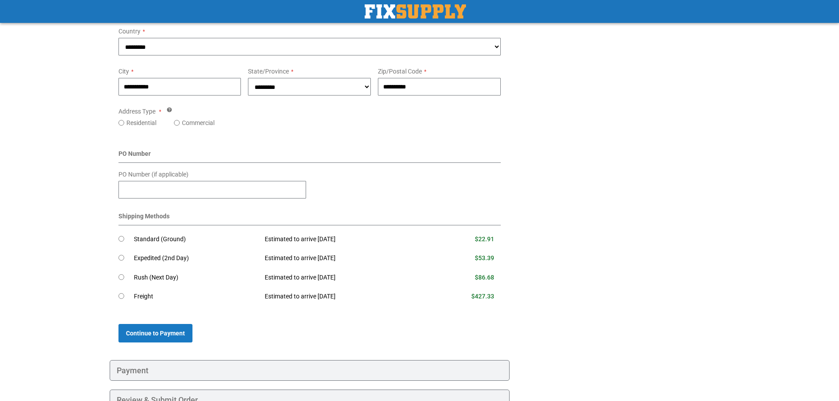  I want to click on label: Commercial, so click(198, 123).